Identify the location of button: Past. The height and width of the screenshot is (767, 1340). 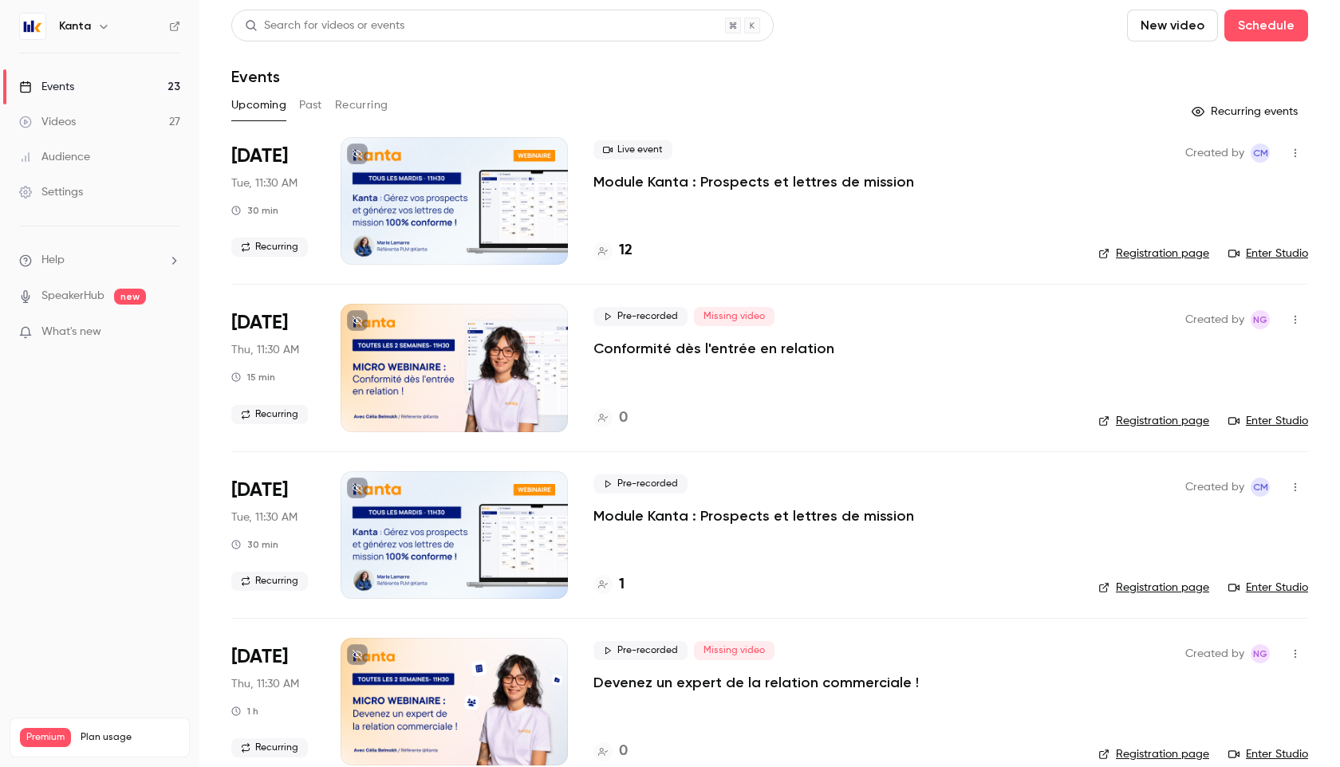
(310, 105).